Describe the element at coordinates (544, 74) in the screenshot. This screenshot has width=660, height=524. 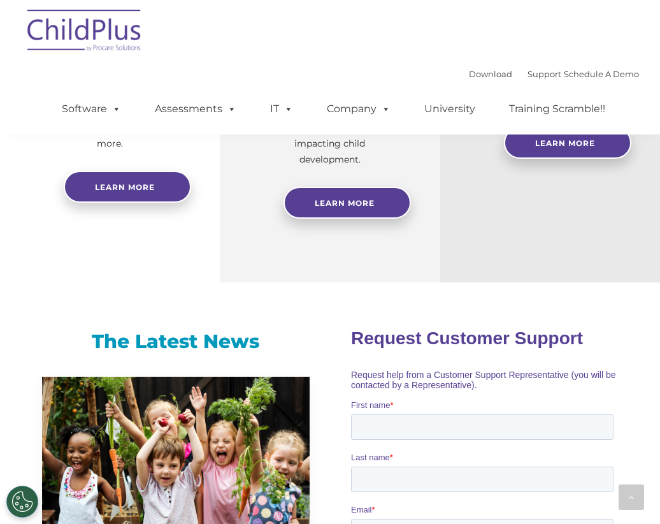
I see `a: Support` at that location.